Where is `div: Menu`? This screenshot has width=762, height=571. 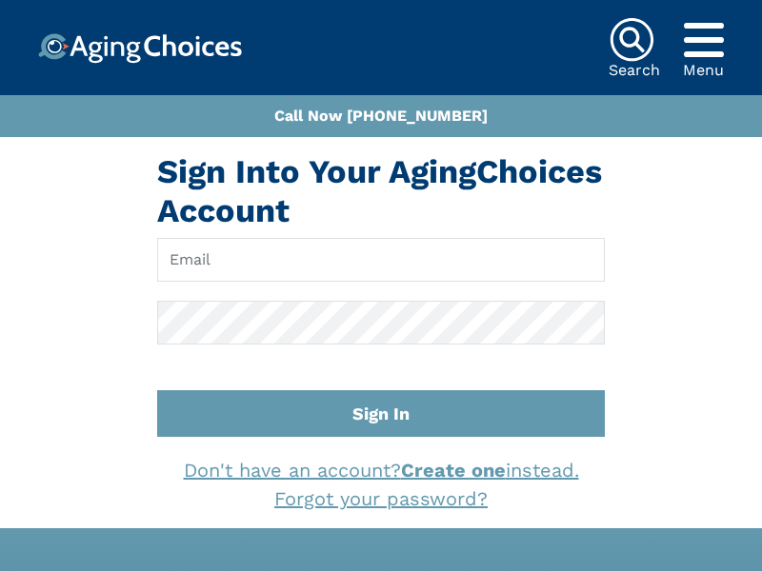
div: Menu is located at coordinates (703, 70).